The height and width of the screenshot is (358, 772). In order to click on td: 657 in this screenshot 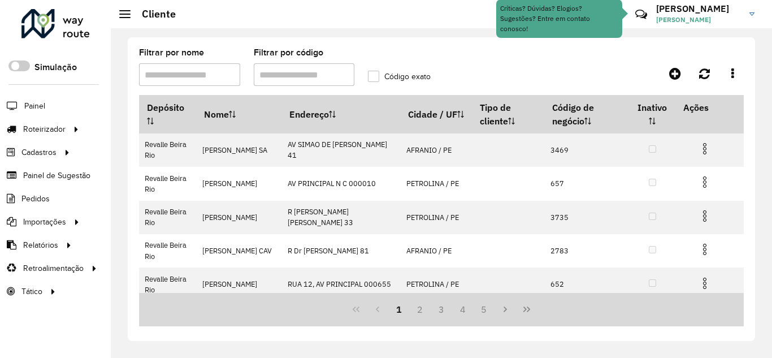, I will do `click(587, 183)`.